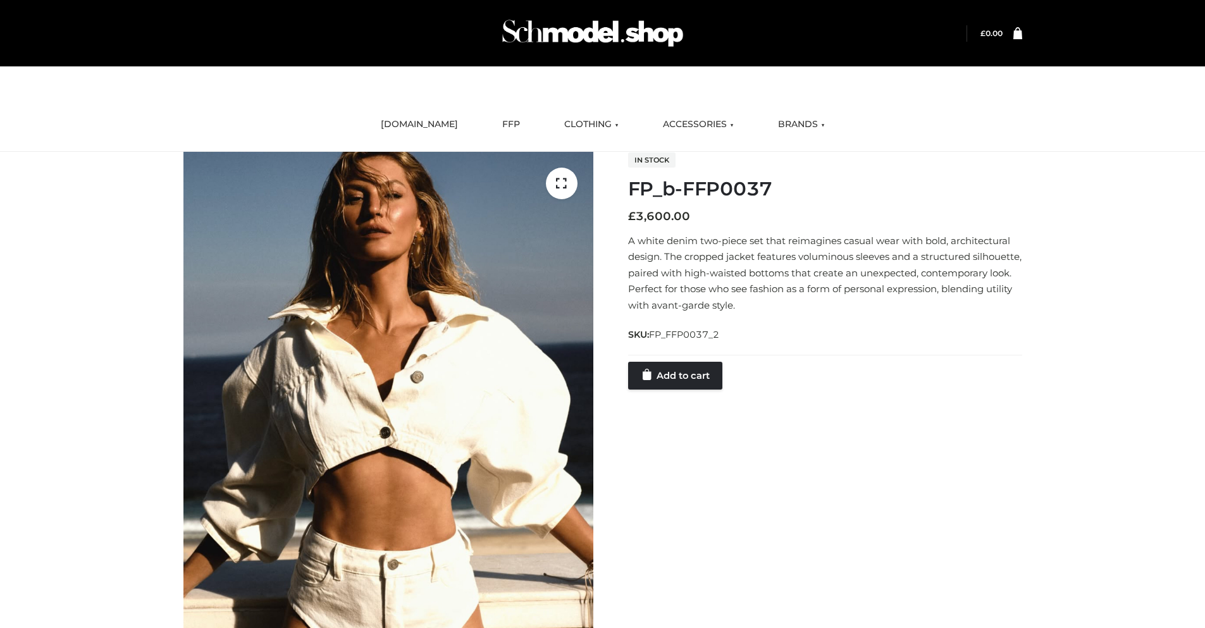  What do you see at coordinates (684, 335) in the screenshot?
I see `span: FP_FFP0037_2` at bounding box center [684, 335].